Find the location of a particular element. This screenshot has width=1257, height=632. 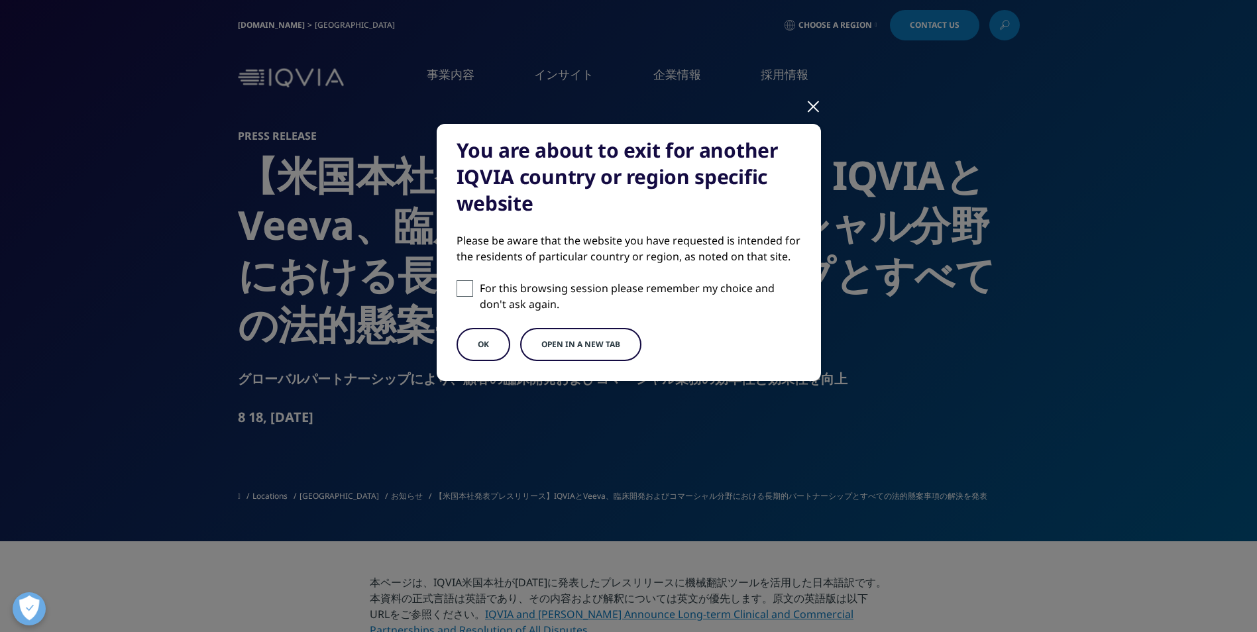

button: Open in a new tab is located at coordinates (580, 344).